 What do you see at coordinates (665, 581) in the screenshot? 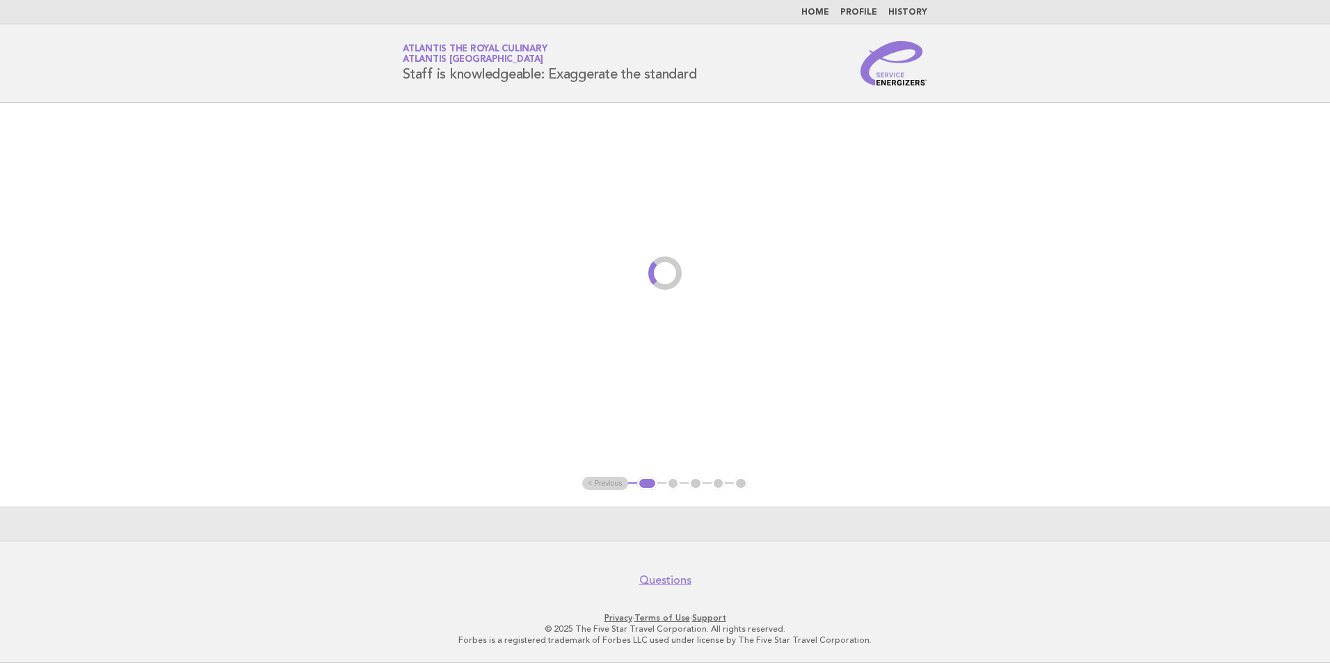
I see `a: Questions` at bounding box center [665, 581].